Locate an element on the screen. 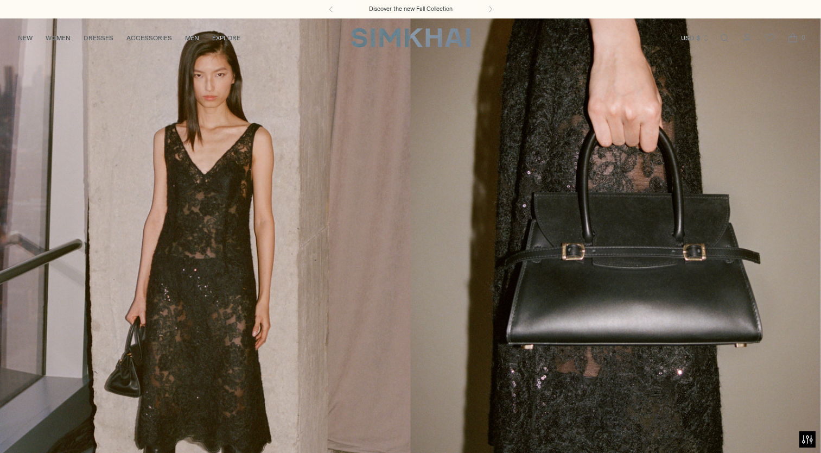 The image size is (821, 453). a: Open cart modal is located at coordinates (793, 38).